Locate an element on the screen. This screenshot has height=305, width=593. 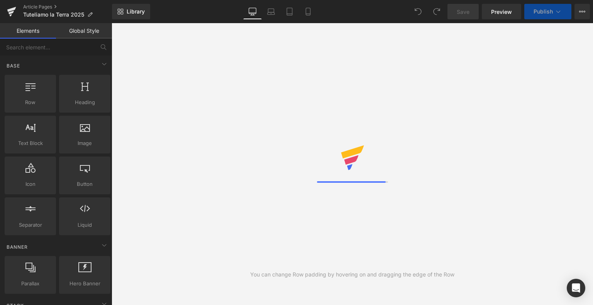
button: Redo is located at coordinates (436, 12).